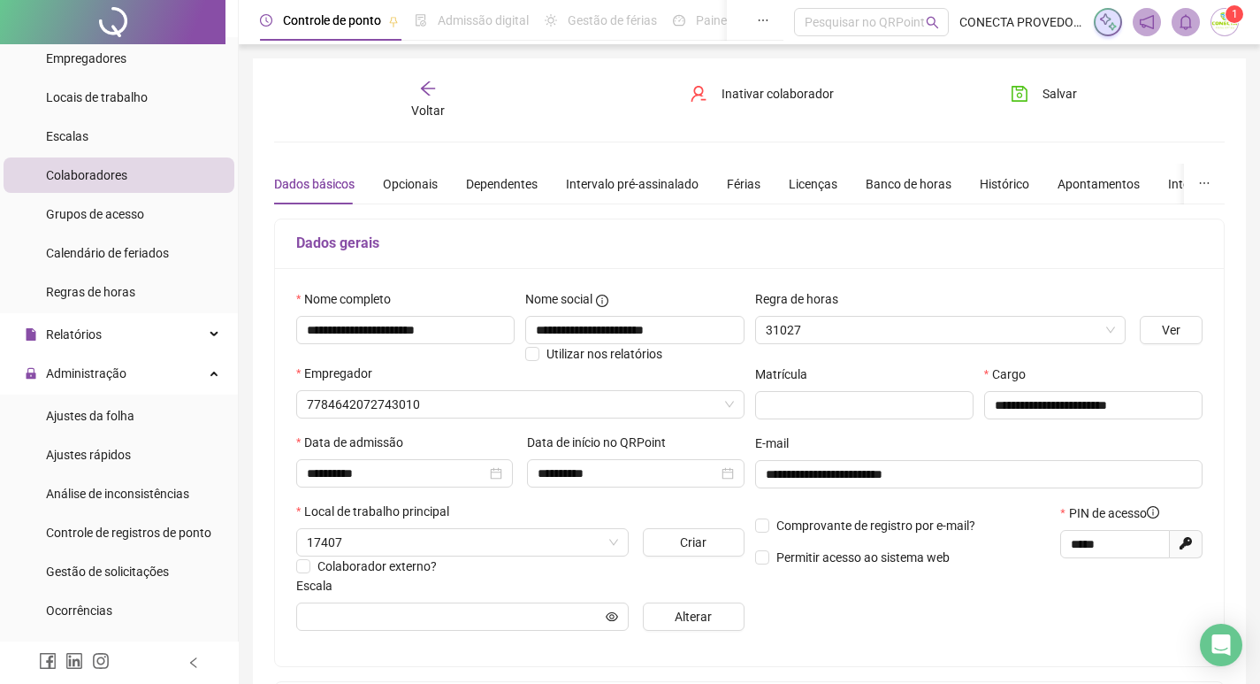 This screenshot has height=684, width=1260. What do you see at coordinates (1011, 374) in the screenshot?
I see `label: Cargo` at bounding box center [1011, 374].